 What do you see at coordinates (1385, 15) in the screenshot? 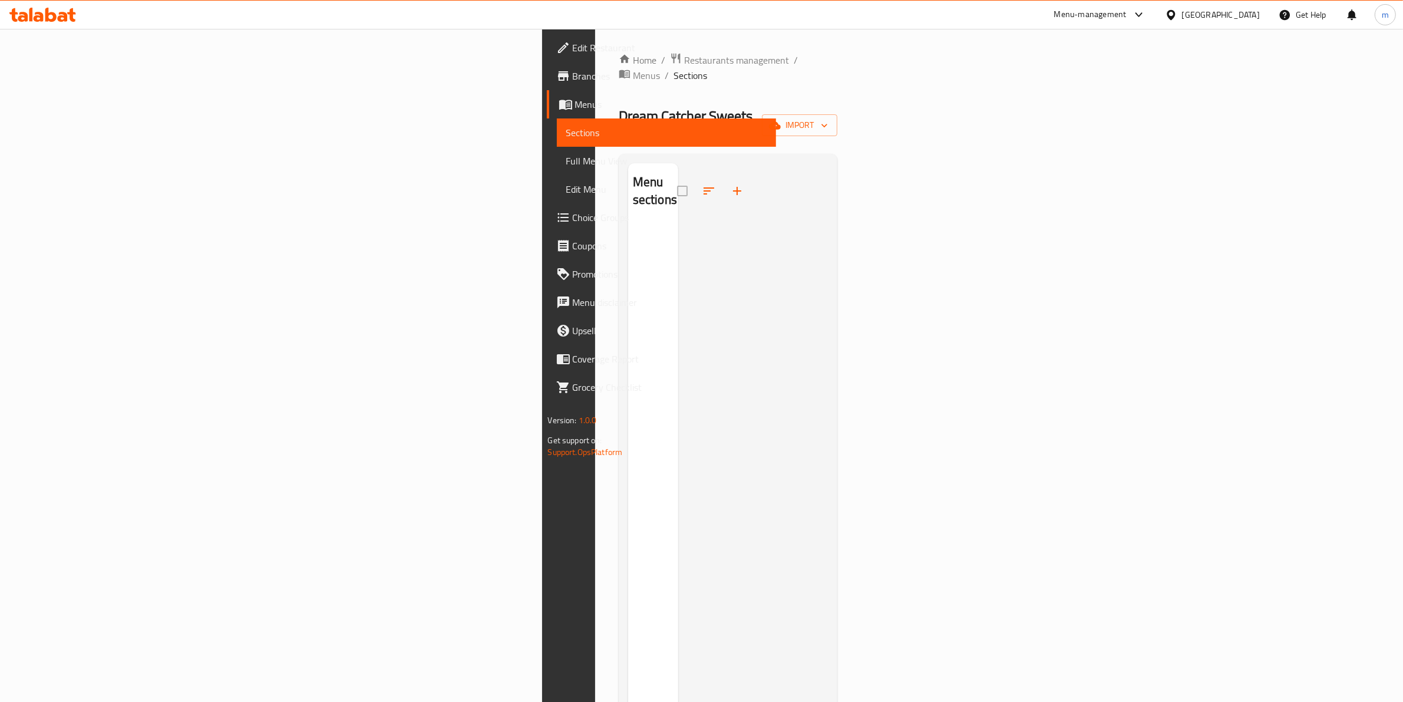
I see `span: m` at bounding box center [1385, 15].